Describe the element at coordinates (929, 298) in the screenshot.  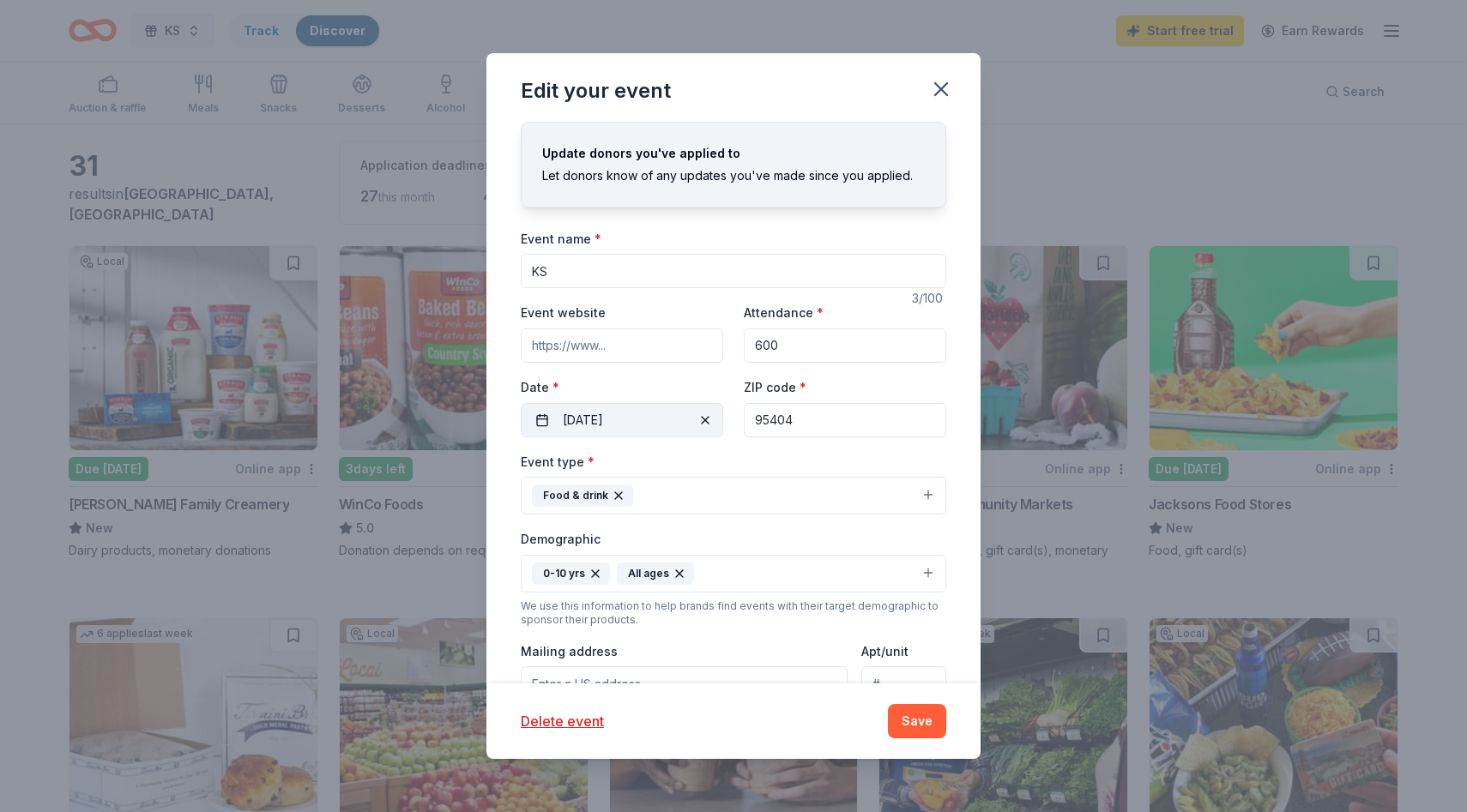
I see `div: 3 /100` at that location.